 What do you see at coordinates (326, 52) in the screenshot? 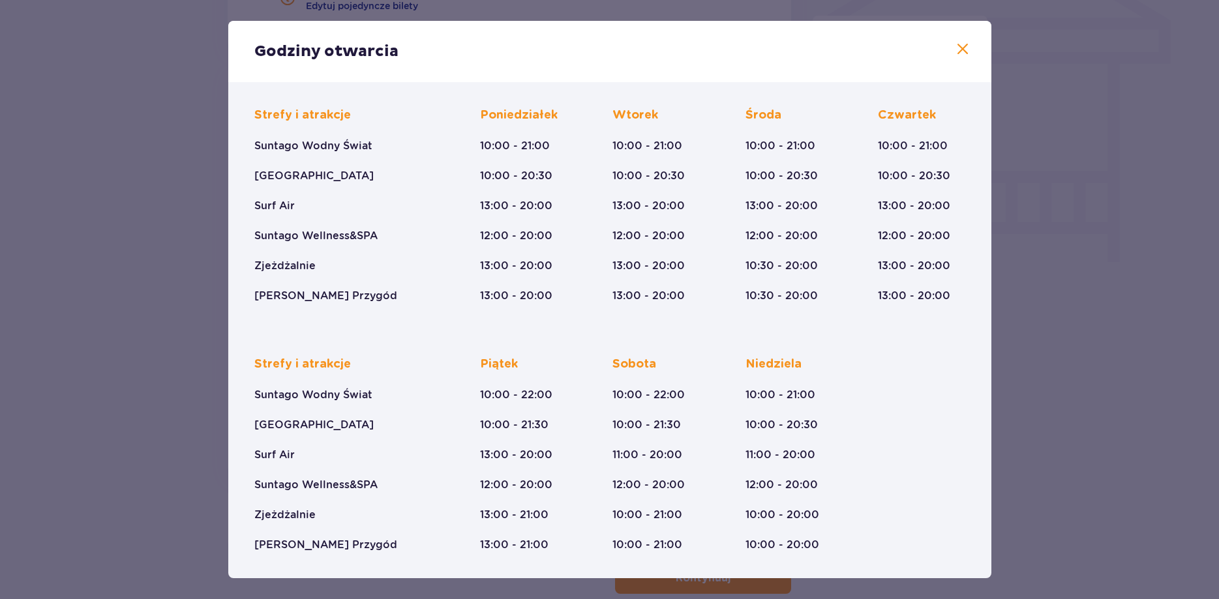
I see `p: Godziny otwarcia` at bounding box center [326, 52].